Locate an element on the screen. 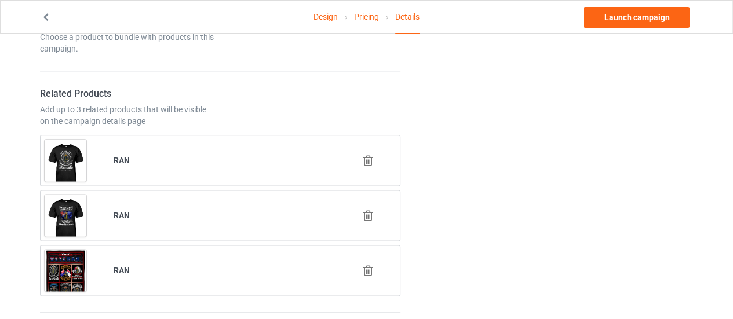 The image size is (733, 319). div: Add up to 3 related products that will be visible on the campaign details page is located at coordinates (128, 115).